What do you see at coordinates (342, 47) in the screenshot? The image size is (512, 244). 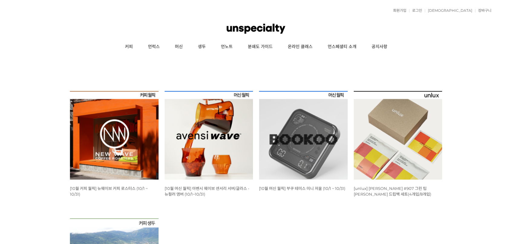 I see `a: 언스페셜티 소개` at bounding box center [342, 47].